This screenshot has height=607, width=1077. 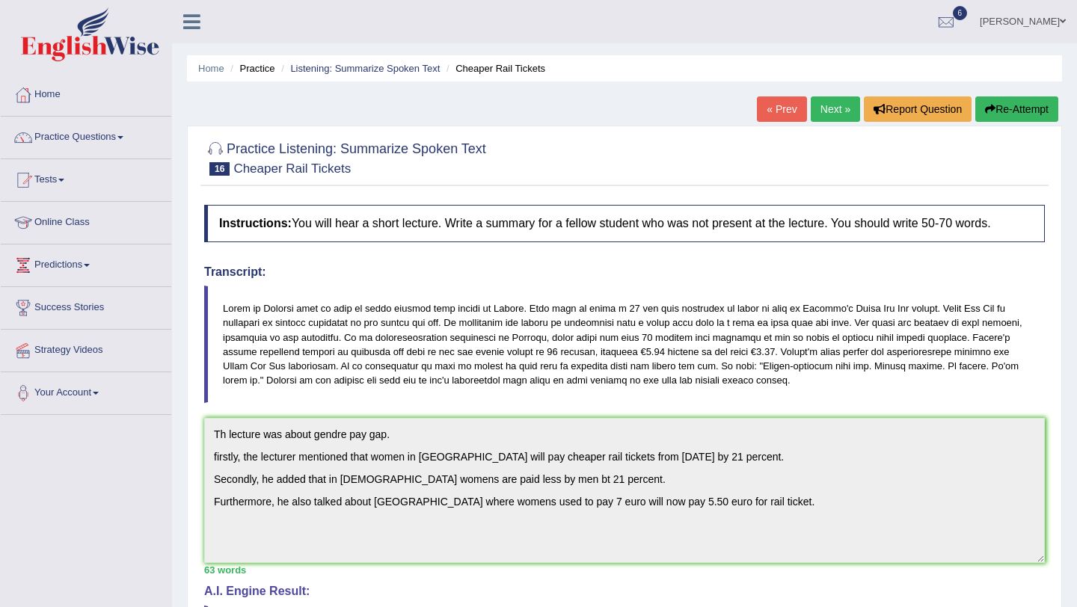 I want to click on a: Success Stories, so click(x=86, y=306).